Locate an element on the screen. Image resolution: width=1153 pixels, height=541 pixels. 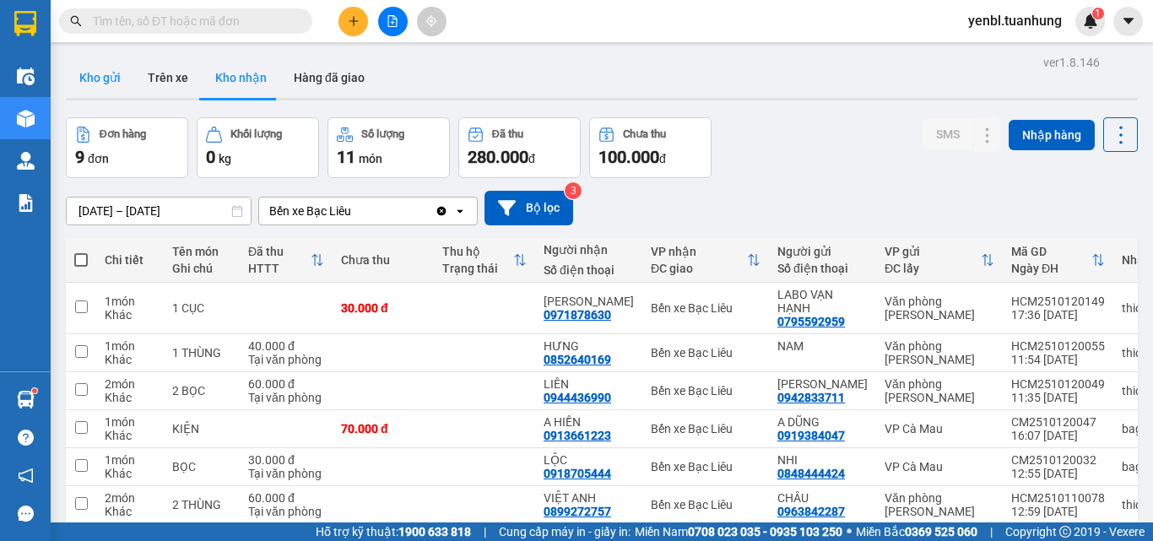
span: plus is located at coordinates (354, 21).